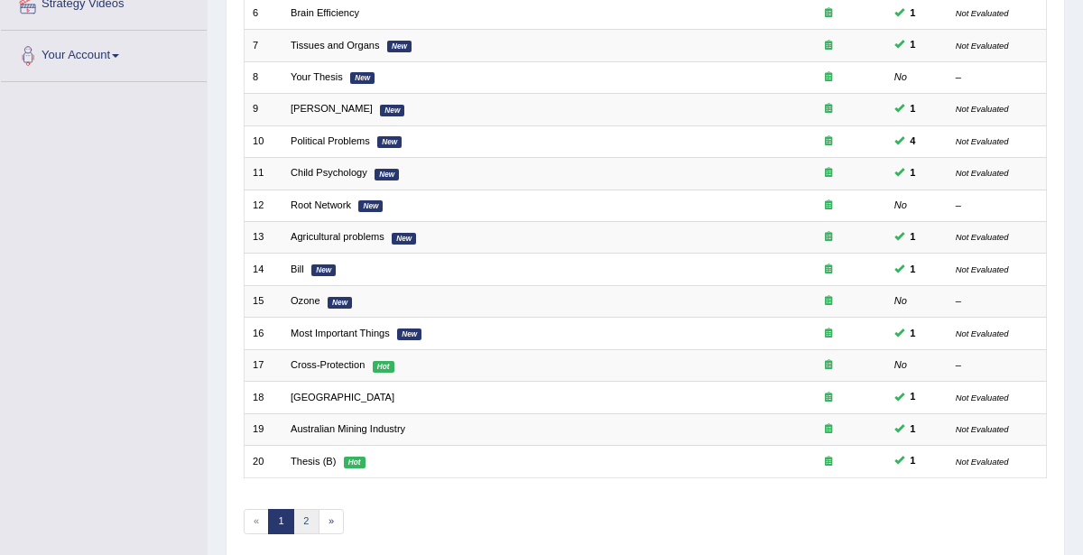  Describe the element at coordinates (305, 301) in the screenshot. I see `a: Ozone` at that location.